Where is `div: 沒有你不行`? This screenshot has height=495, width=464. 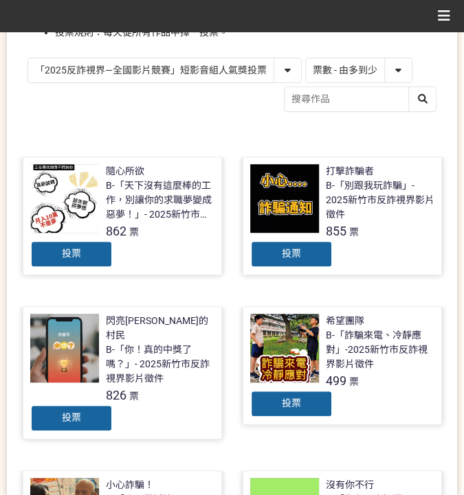 div: 沒有你不行 is located at coordinates (350, 485).